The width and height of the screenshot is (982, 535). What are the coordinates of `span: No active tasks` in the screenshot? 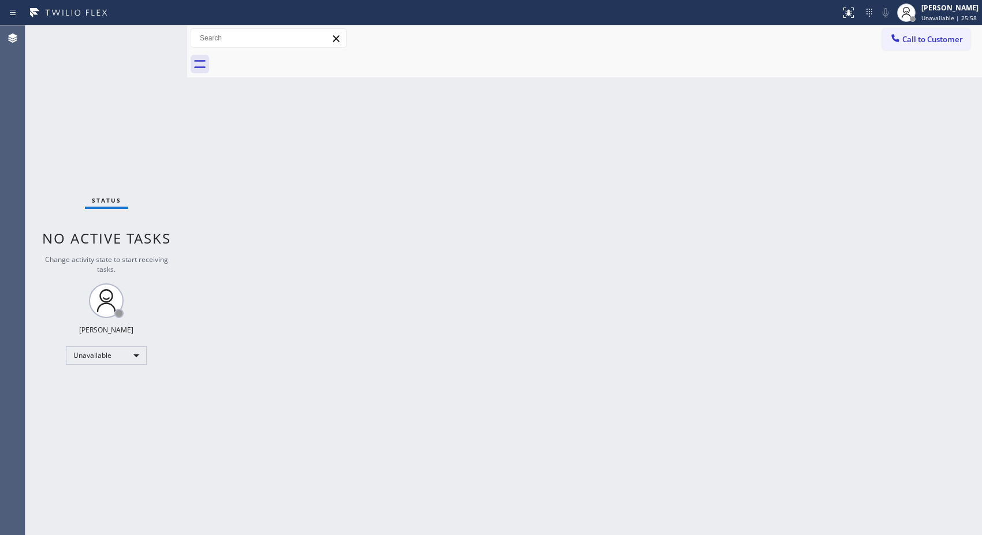 It's located at (106, 238).